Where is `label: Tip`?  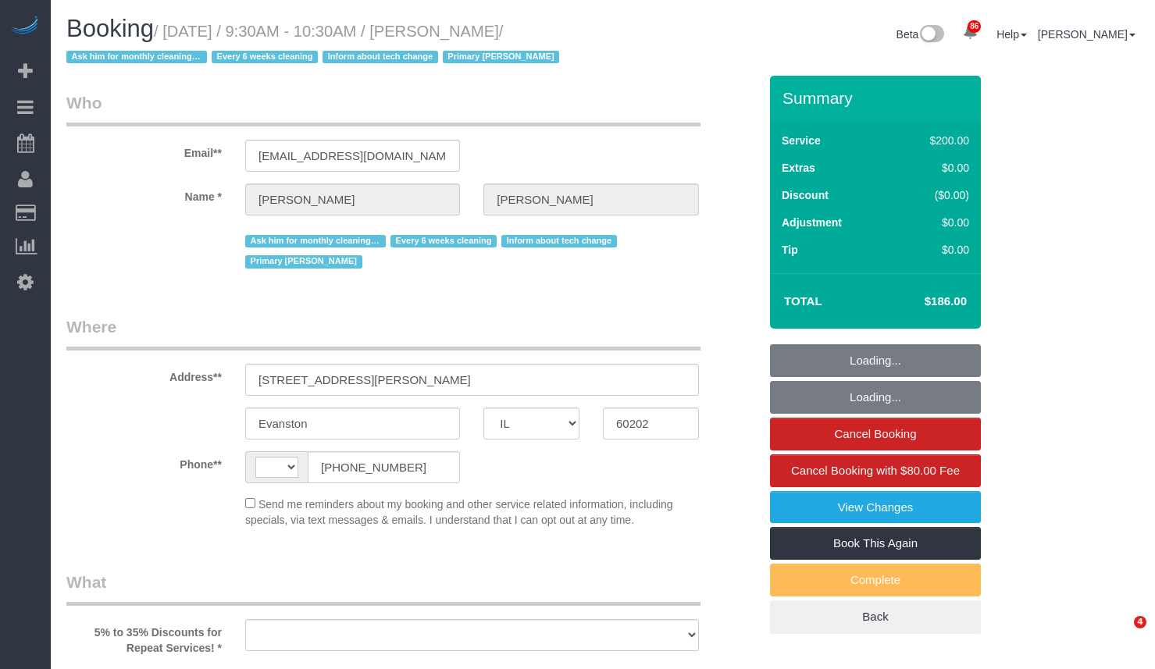
label: Tip is located at coordinates (790, 250).